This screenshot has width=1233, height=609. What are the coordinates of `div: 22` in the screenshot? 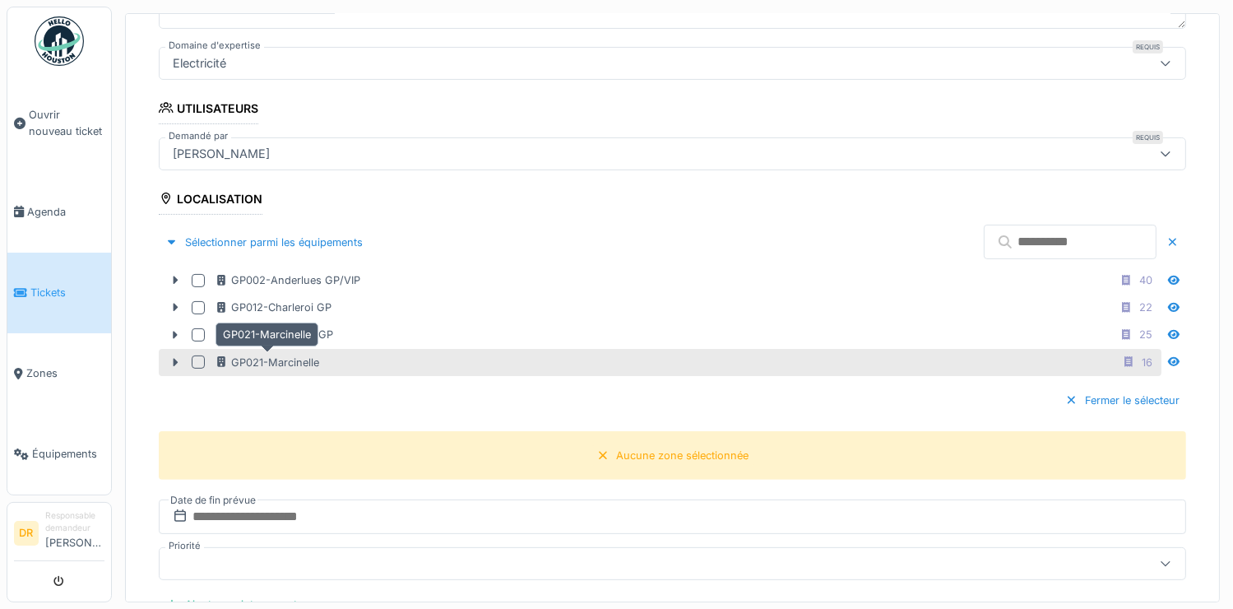 It's located at (1146, 307).